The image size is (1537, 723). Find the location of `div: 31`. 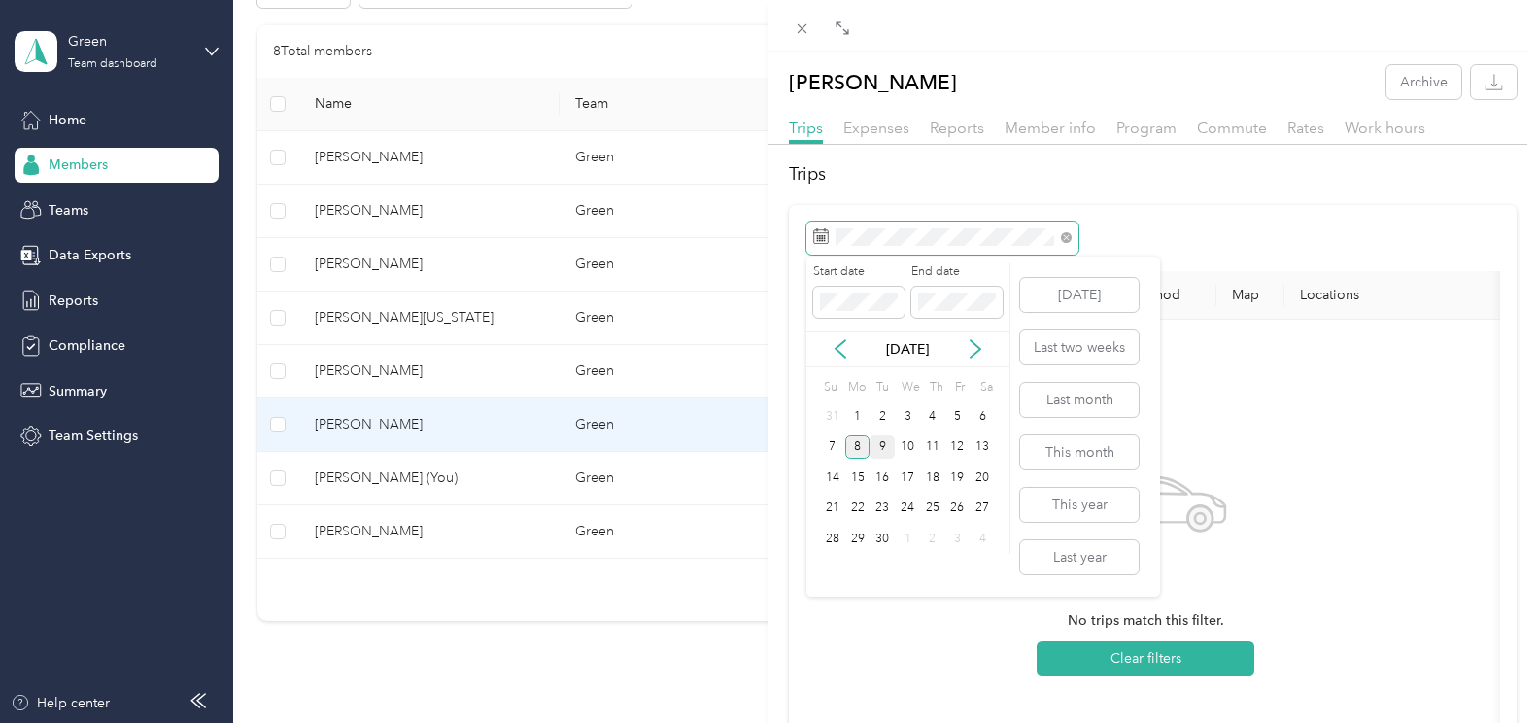

div: 31 is located at coordinates (833, 416).